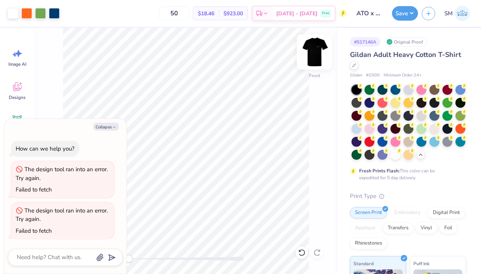 The width and height of the screenshot is (481, 274). Describe the element at coordinates (326, 13) in the screenshot. I see `span: Free` at that location.